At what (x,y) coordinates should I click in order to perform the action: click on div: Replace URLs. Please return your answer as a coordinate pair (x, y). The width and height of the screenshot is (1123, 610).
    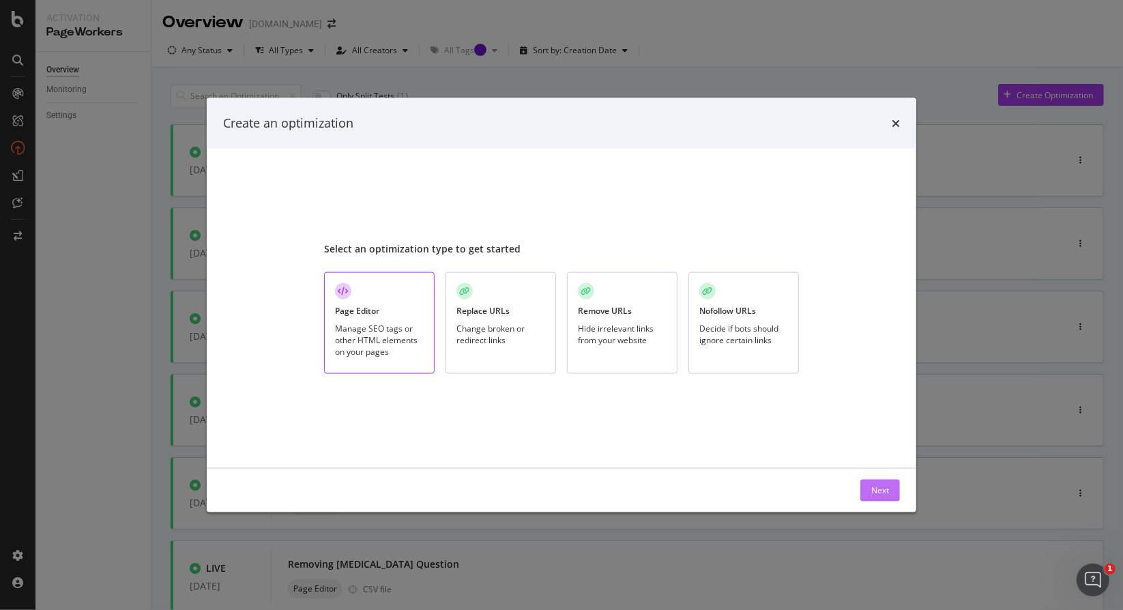
    Looking at the image, I should click on (483, 310).